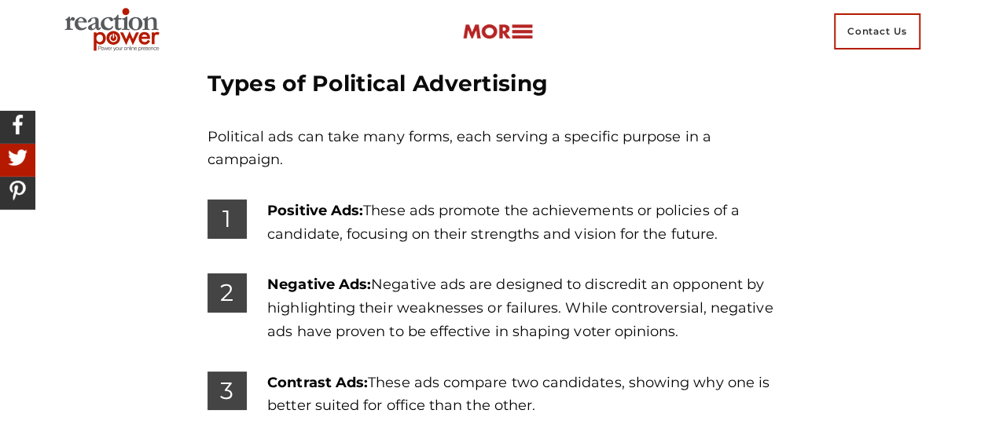 The image size is (988, 443). Describe the element at coordinates (17, 190) in the screenshot. I see `img: Share On Pinterest` at that location.